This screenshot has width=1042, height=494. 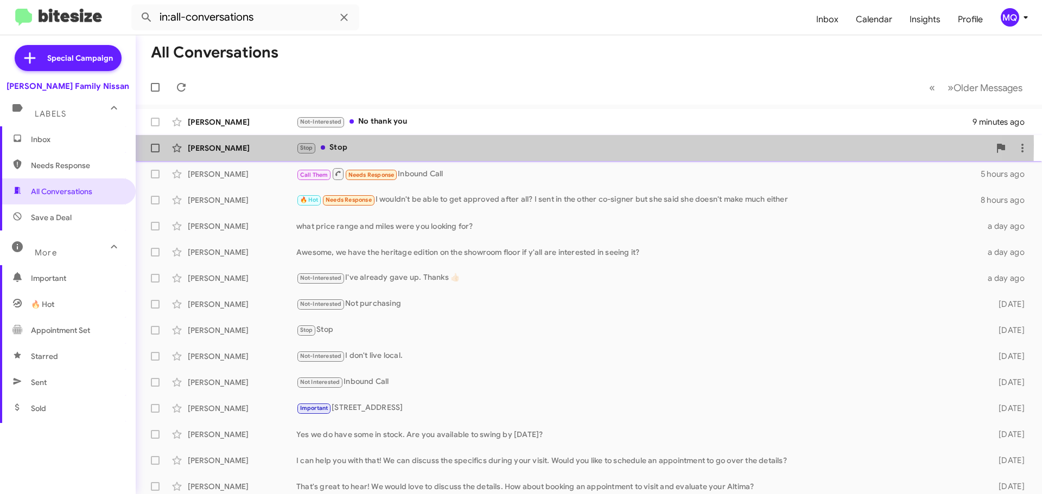 What do you see at coordinates (314, 175) in the screenshot?
I see `span: Call Them` at bounding box center [314, 175].